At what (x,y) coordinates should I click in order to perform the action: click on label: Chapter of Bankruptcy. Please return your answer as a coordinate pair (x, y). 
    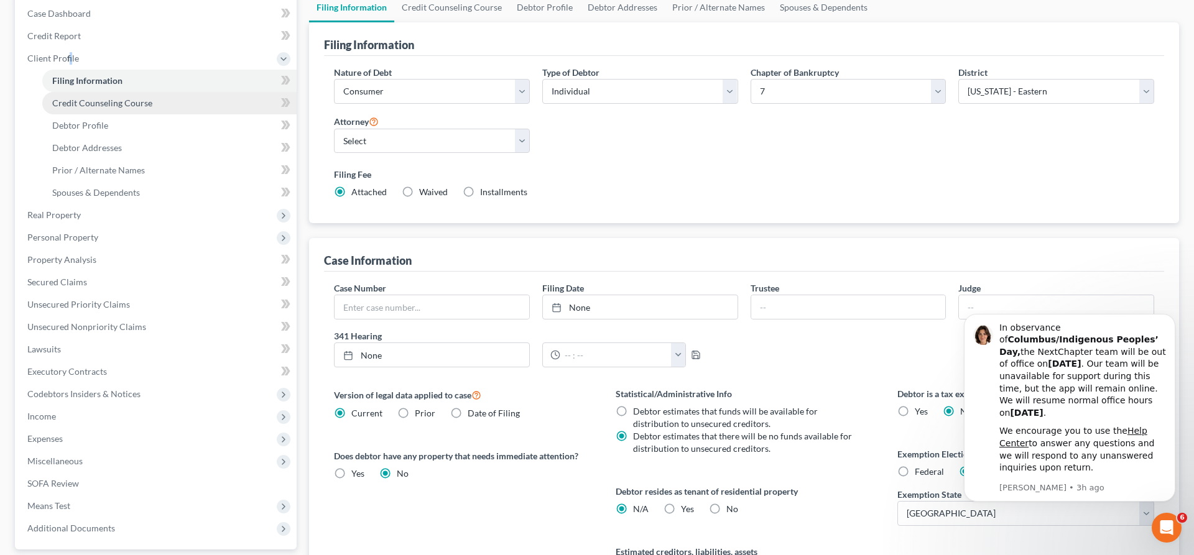
    Looking at the image, I should click on (795, 72).